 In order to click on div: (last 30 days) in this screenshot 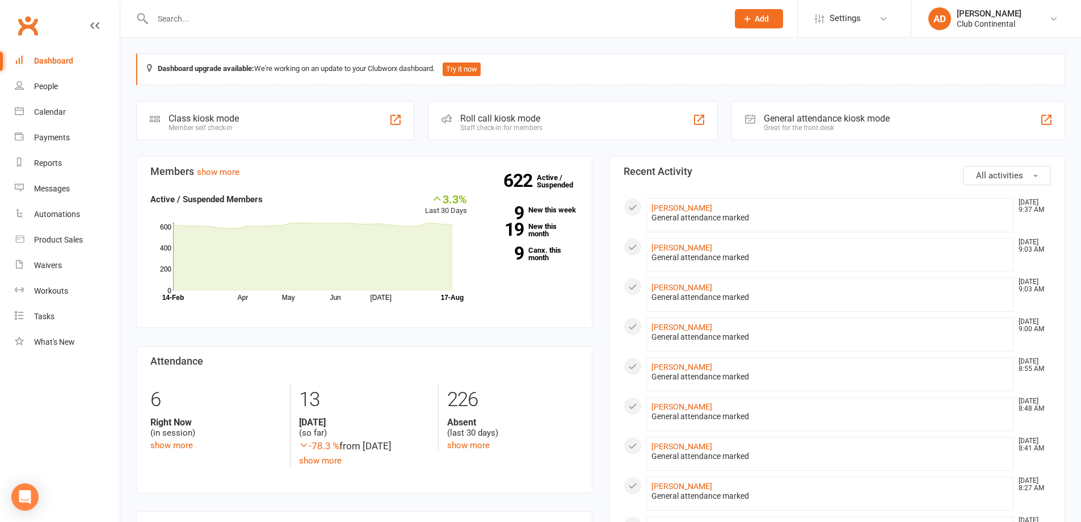, I will do `click(513, 427)`.